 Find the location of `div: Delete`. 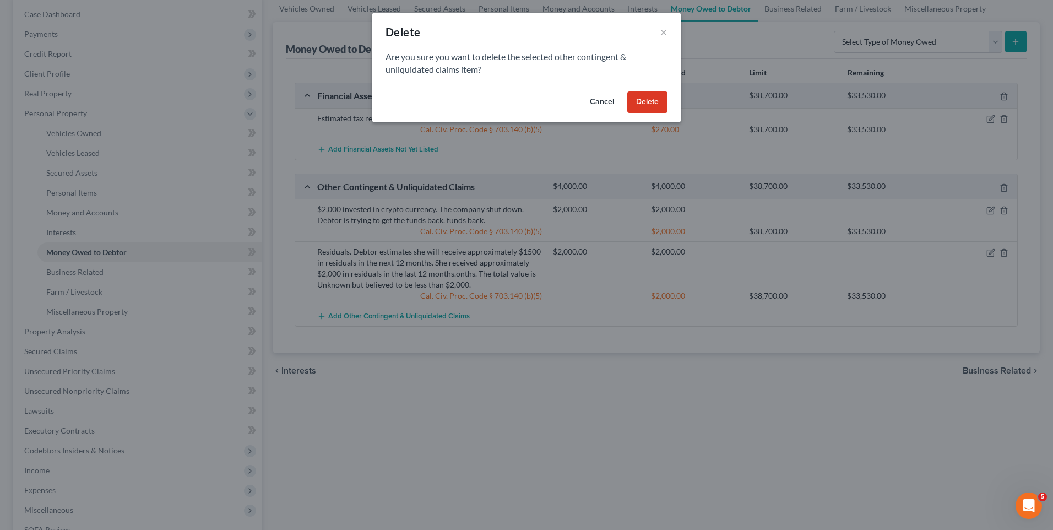

div: Delete is located at coordinates (402, 32).